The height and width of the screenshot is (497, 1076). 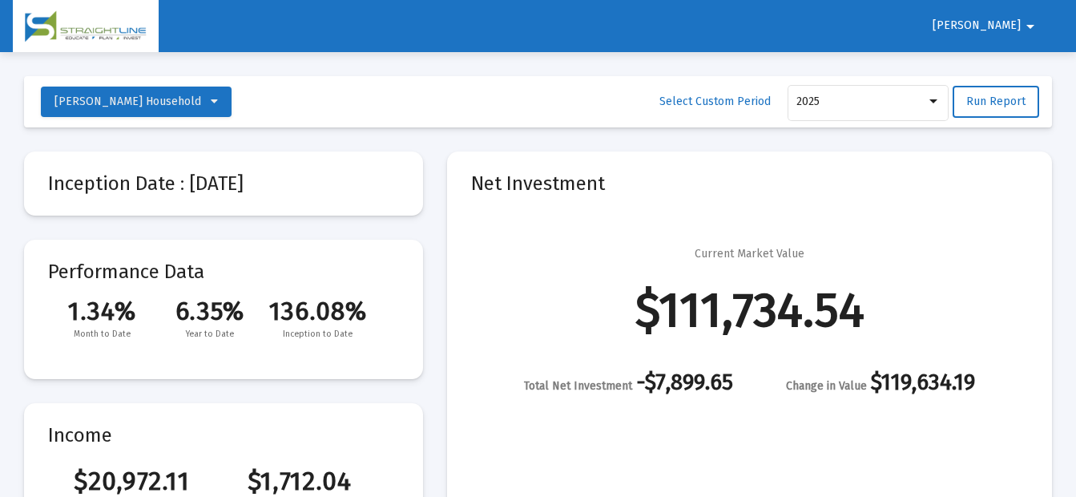 What do you see at coordinates (880, 384) in the screenshot?
I see `div: $119,634.19` at bounding box center [880, 384].